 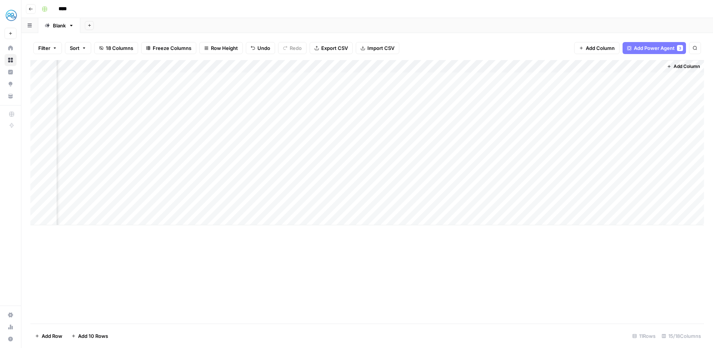 What do you see at coordinates (78, 48) in the screenshot?
I see `button: Sort` at bounding box center [78, 48].